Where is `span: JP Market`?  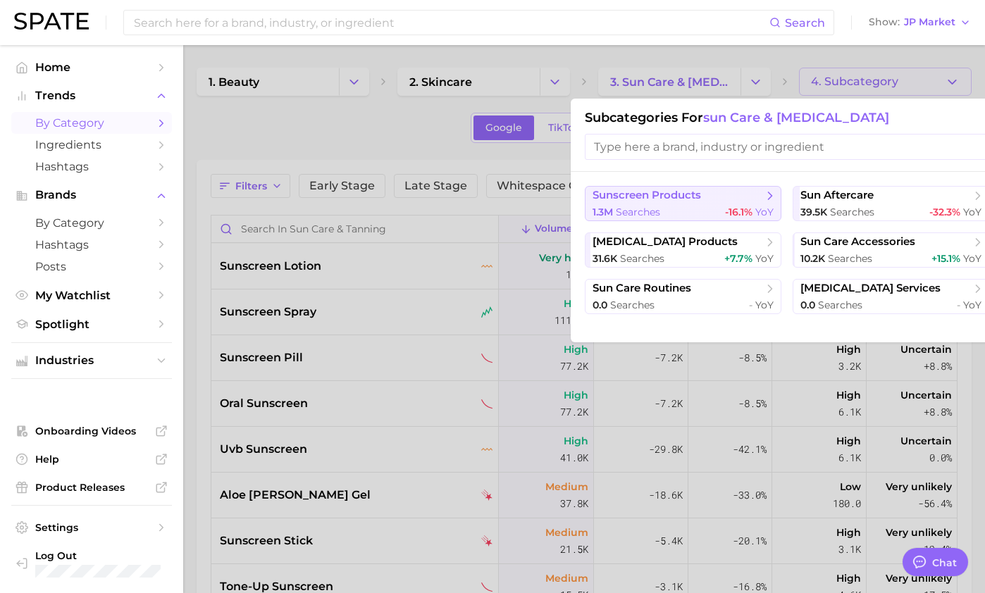 span: JP Market is located at coordinates (929, 22).